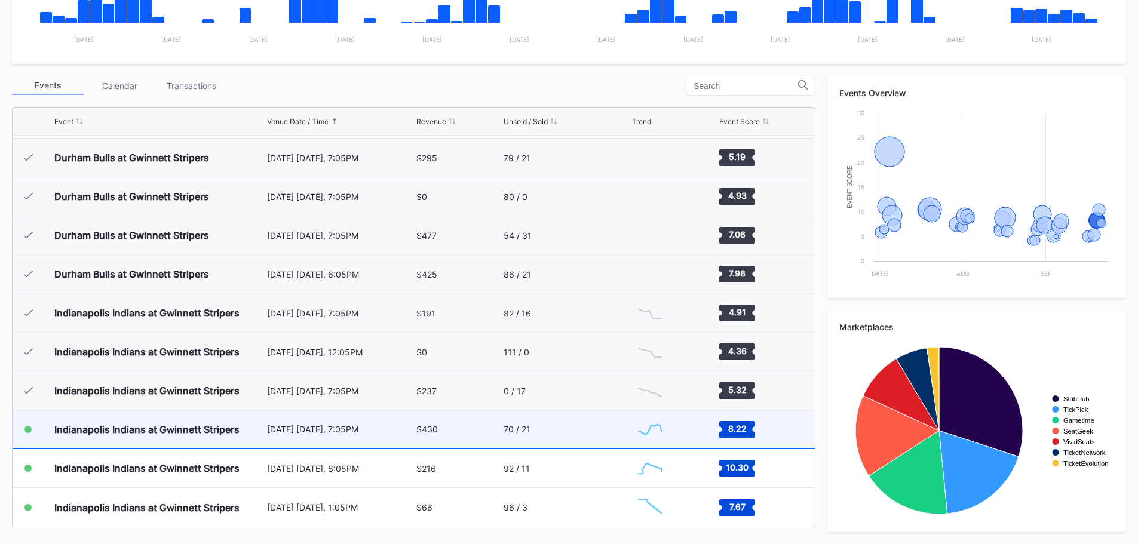  I want to click on text: 5.19, so click(737, 157).